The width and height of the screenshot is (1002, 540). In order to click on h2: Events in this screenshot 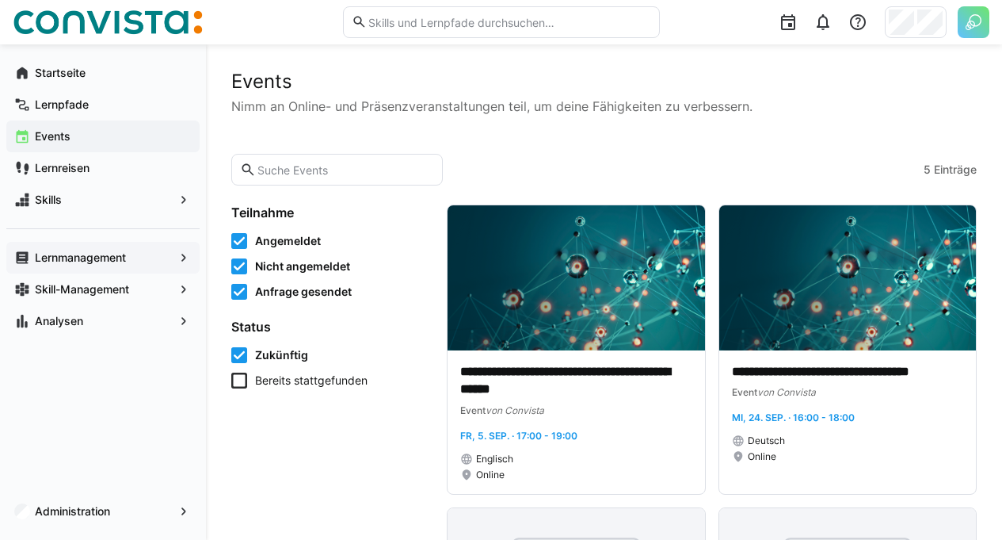, I will do `click(604, 82)`.